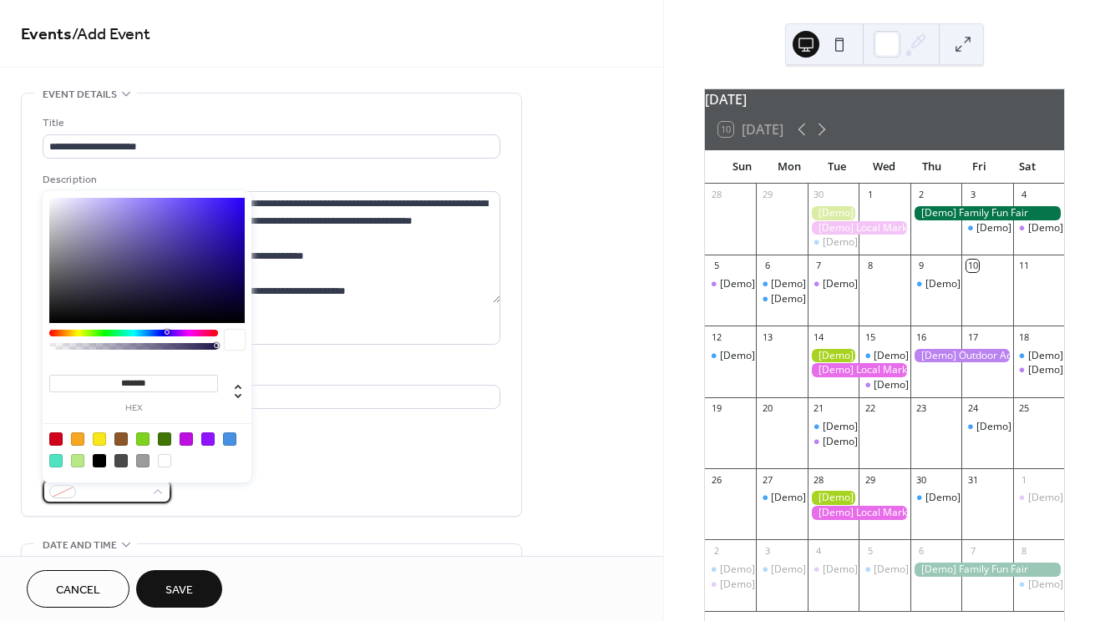 This screenshot has height=621, width=1105. Describe the element at coordinates (56, 461) in the screenshot. I see `div: #50E3C2` at that location.